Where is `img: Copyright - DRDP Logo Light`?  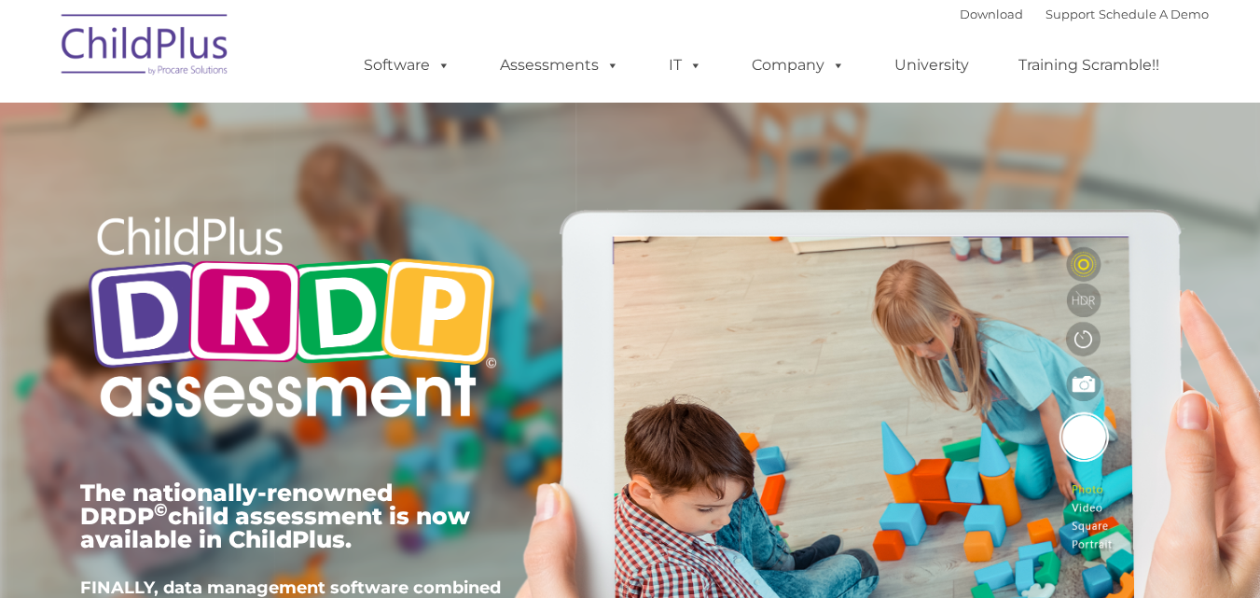
img: Copyright - DRDP Logo Light is located at coordinates (292, 320).